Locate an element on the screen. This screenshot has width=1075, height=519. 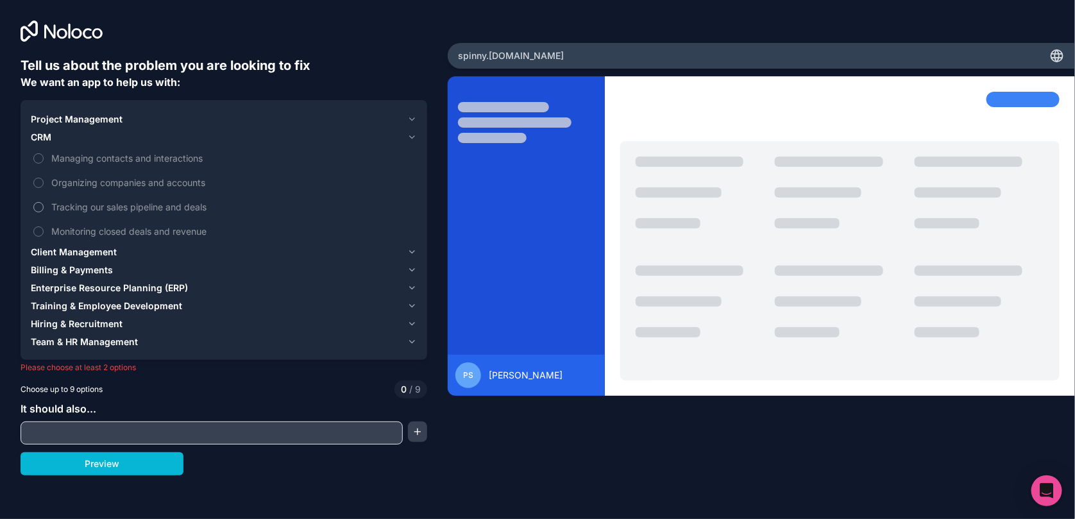
span: Choose up to 9 options is located at coordinates (62, 389).